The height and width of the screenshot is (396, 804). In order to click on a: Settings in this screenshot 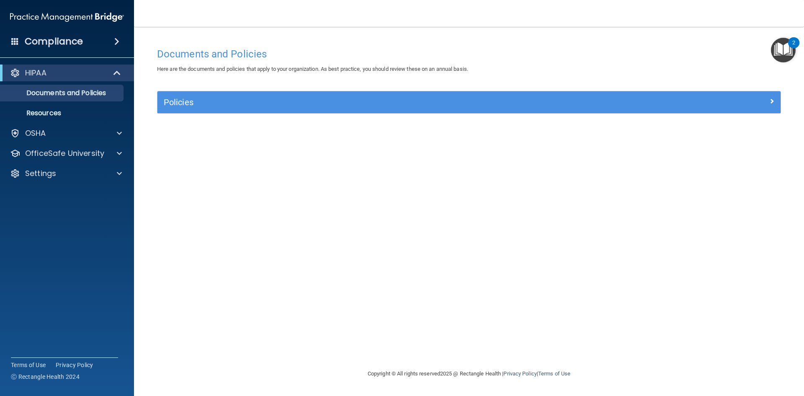, I will do `click(66, 173)`.